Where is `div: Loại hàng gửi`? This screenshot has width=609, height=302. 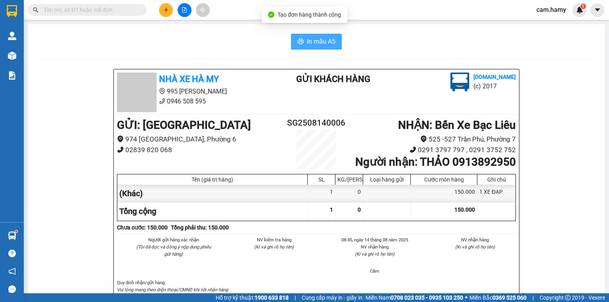 div: Loại hàng gửi is located at coordinates (387, 180).